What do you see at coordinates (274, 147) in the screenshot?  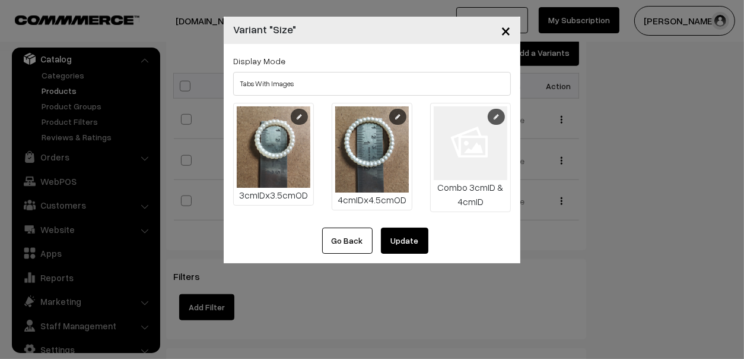 I see `img: 9k=` at bounding box center [274, 147].